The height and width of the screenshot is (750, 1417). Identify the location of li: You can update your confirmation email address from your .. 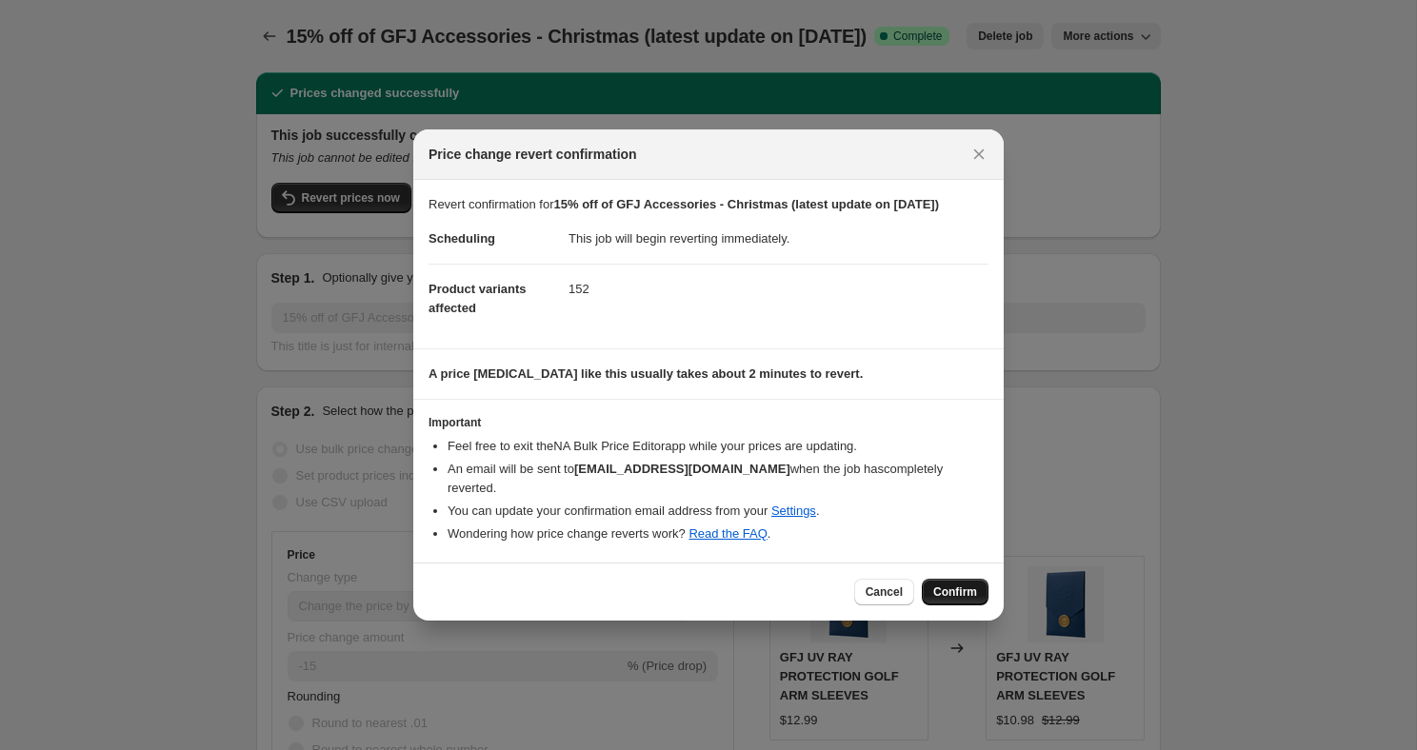
(718, 511).